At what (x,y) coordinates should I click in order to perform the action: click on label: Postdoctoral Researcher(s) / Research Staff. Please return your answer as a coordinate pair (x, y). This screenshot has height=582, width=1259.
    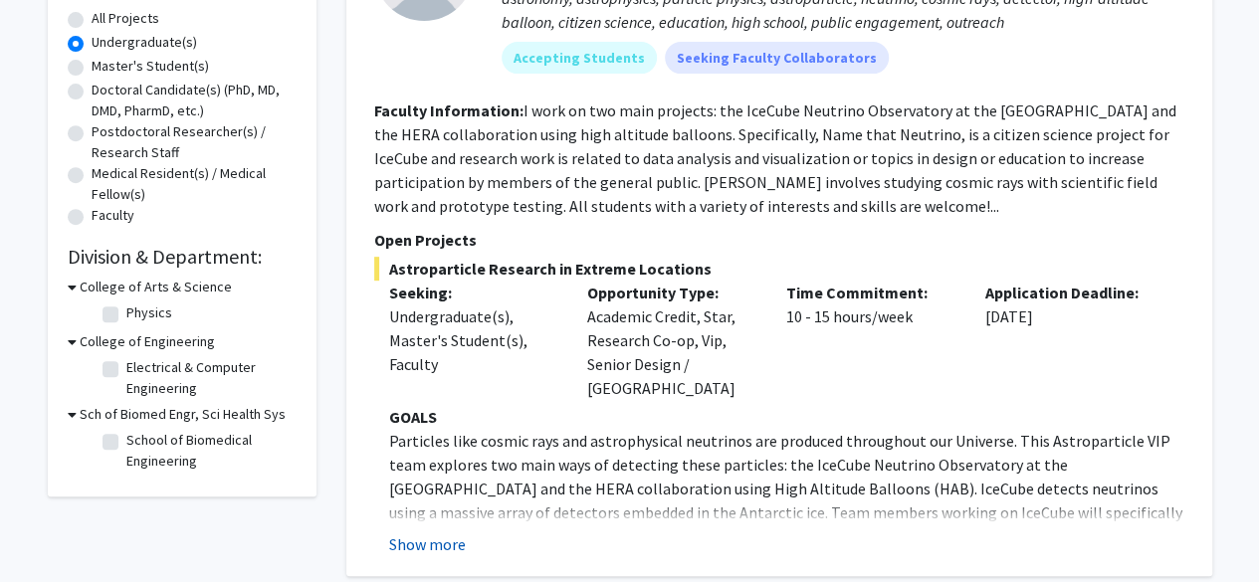
    Looking at the image, I should click on (194, 142).